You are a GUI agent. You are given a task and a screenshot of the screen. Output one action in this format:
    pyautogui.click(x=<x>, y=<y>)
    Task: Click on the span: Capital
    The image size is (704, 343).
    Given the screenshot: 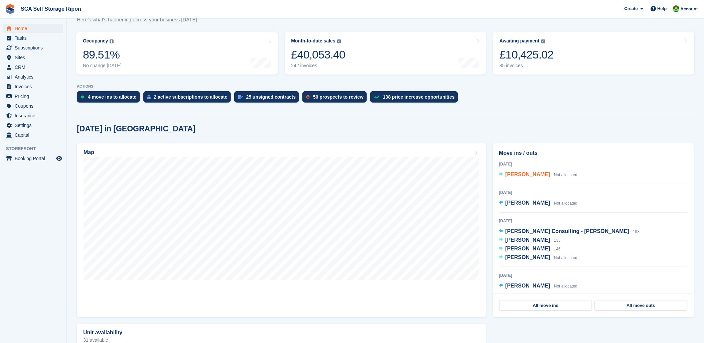 What is the action you would take?
    pyautogui.click(x=35, y=135)
    